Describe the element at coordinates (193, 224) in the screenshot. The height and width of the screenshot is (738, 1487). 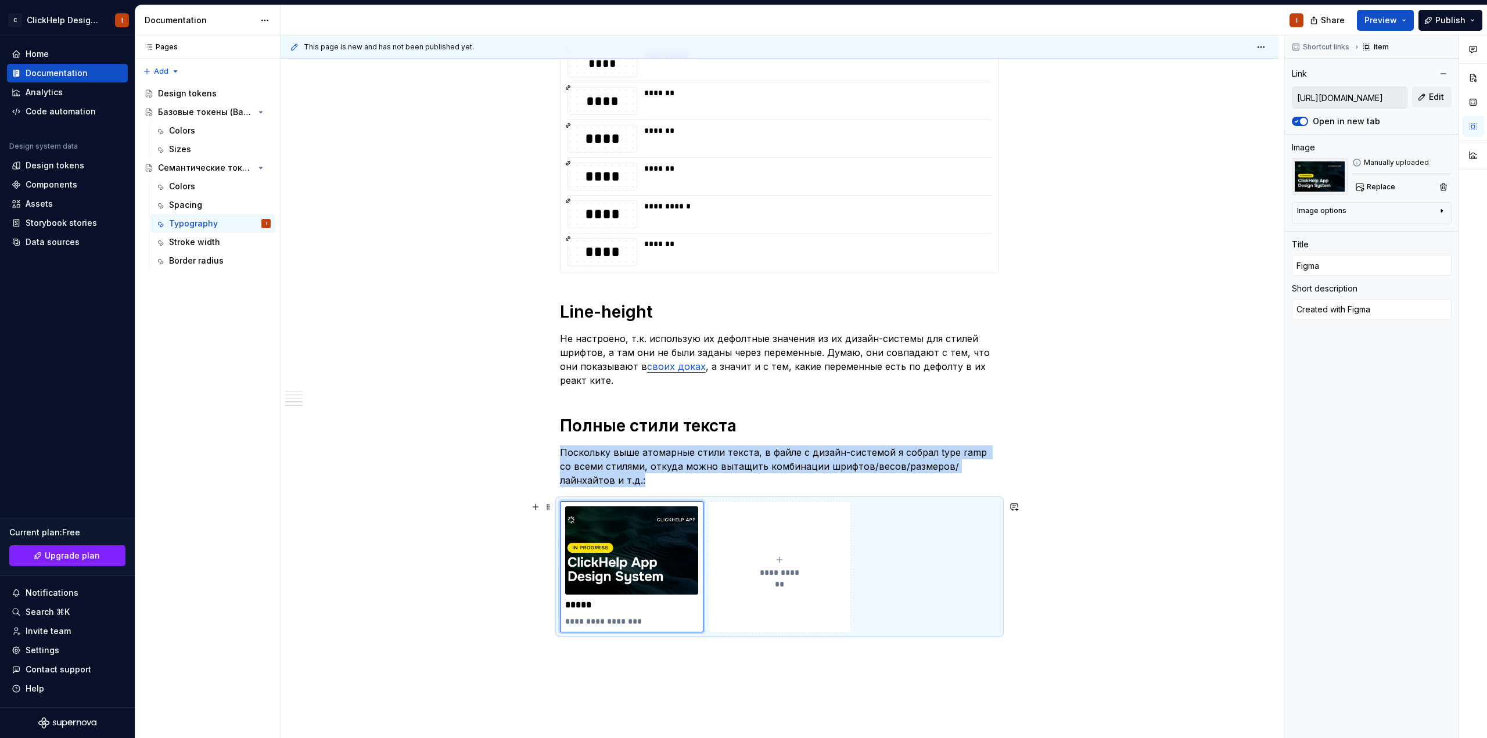
I see `div: Typography` at that location.